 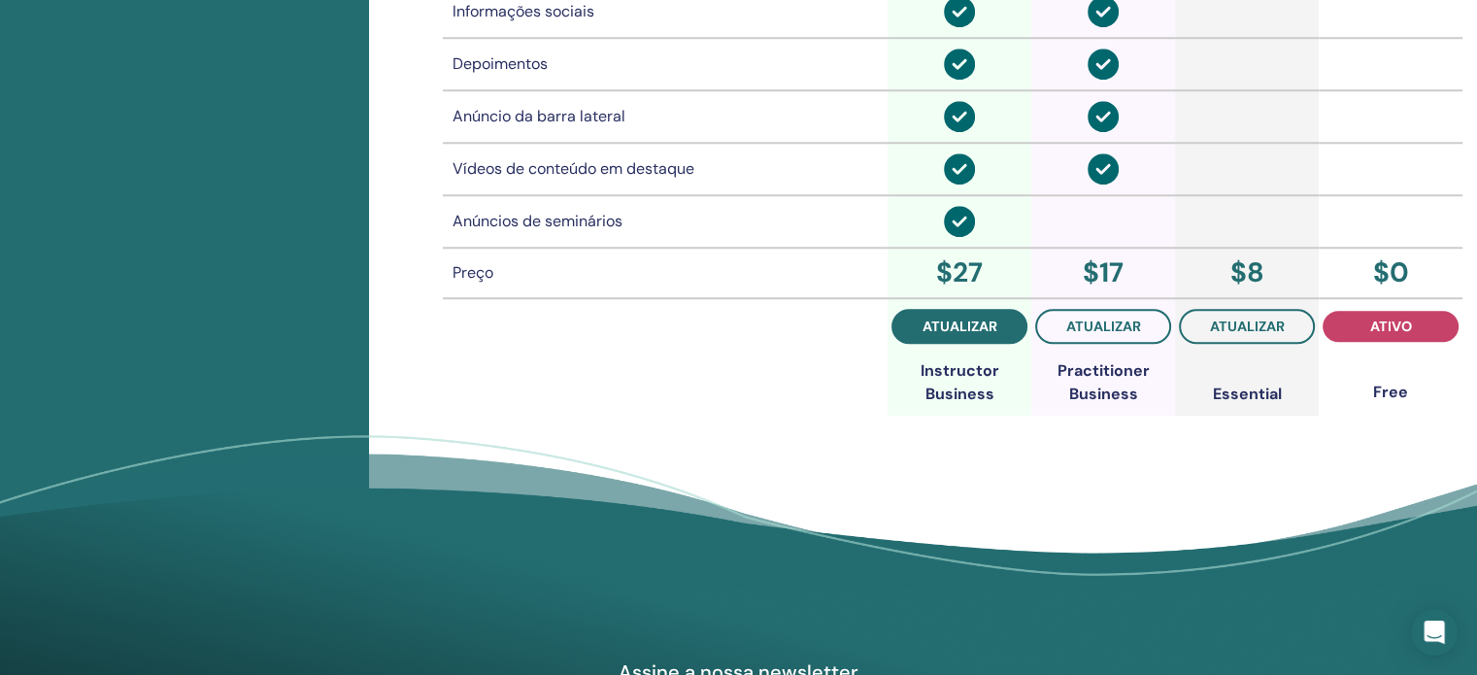 I want to click on div: Instructor Business, so click(x=960, y=383).